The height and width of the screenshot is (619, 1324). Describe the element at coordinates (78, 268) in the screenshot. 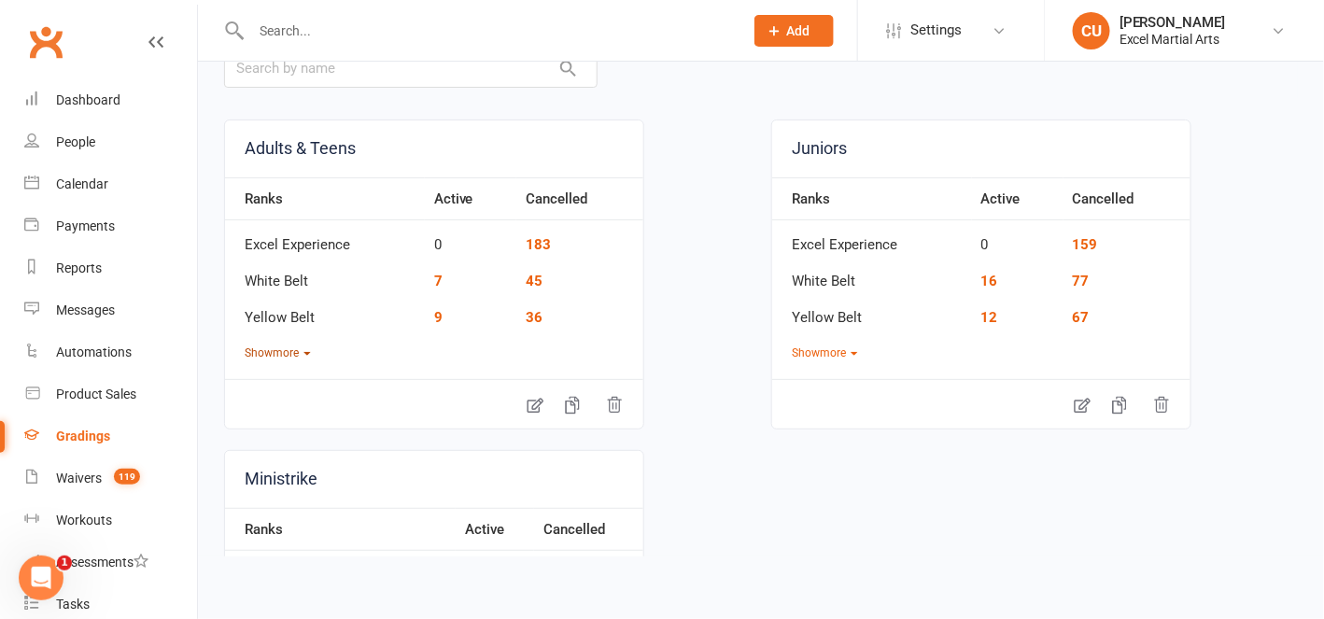

I see `div: Reports` at that location.